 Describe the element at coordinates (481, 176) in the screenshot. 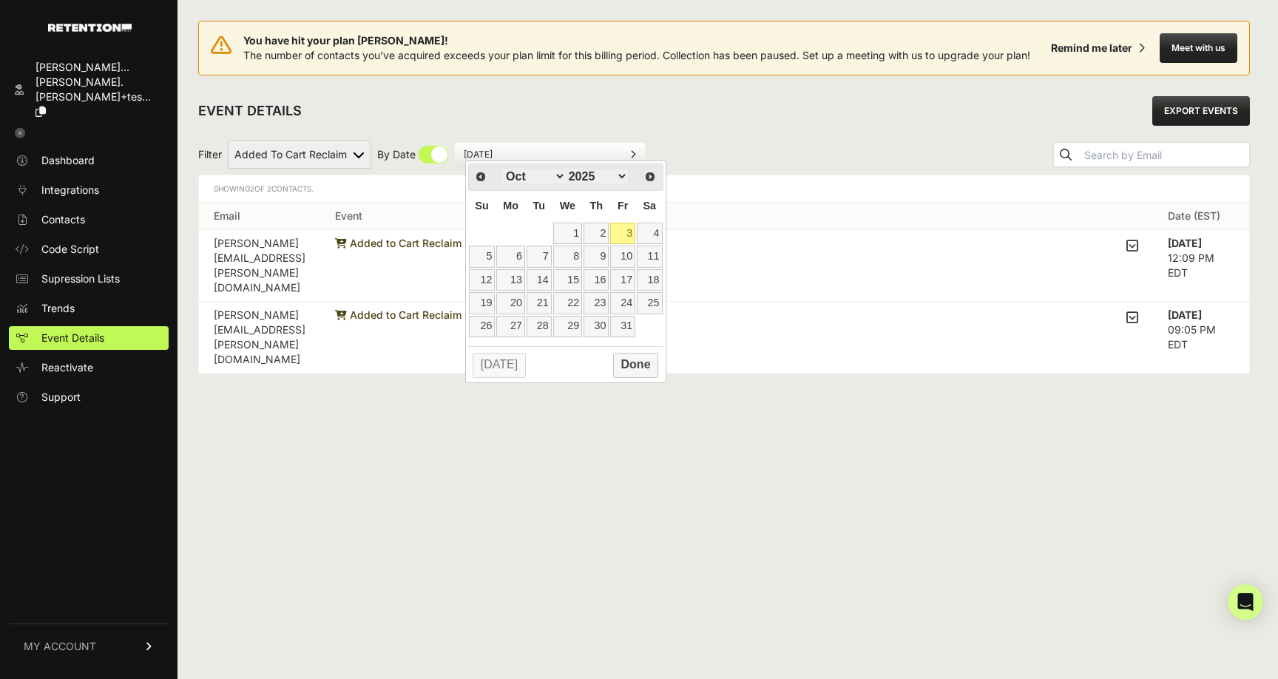

I see `a: Prev` at that location.